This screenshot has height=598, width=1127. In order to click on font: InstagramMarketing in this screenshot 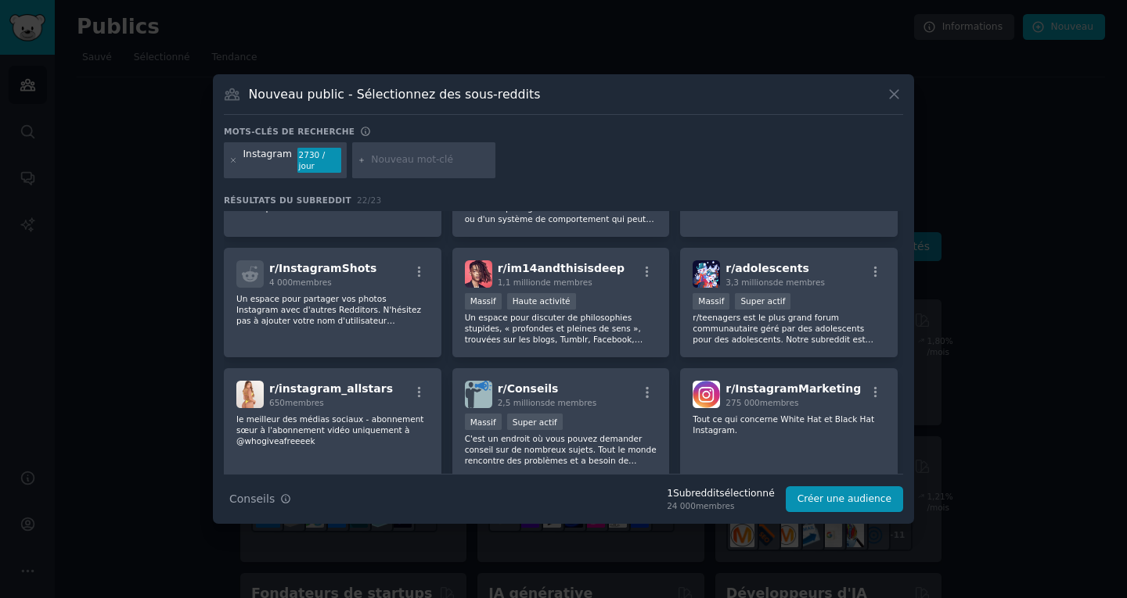, I will do `click(797, 389)`.